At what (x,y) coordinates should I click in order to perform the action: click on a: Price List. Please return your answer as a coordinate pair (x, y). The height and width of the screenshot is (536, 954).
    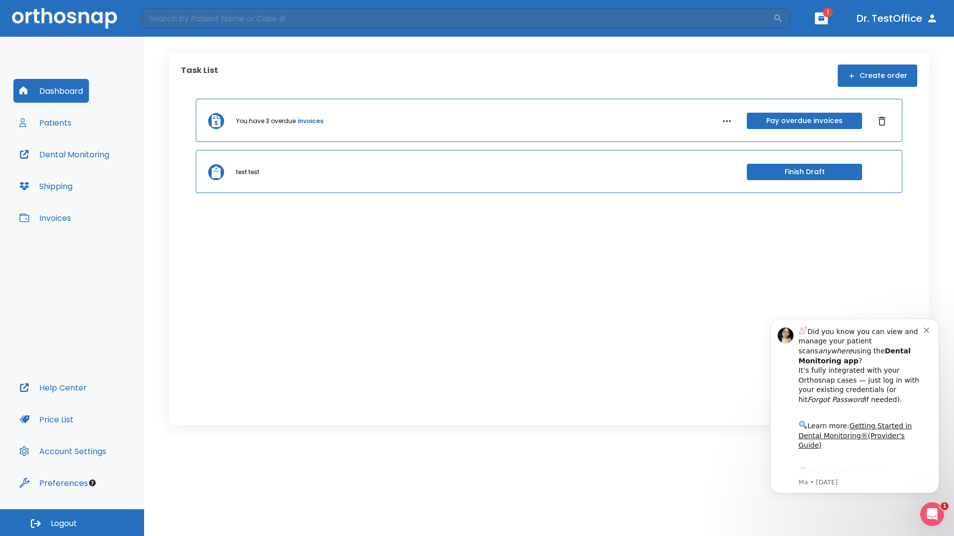
    Looking at the image, I should click on (46, 420).